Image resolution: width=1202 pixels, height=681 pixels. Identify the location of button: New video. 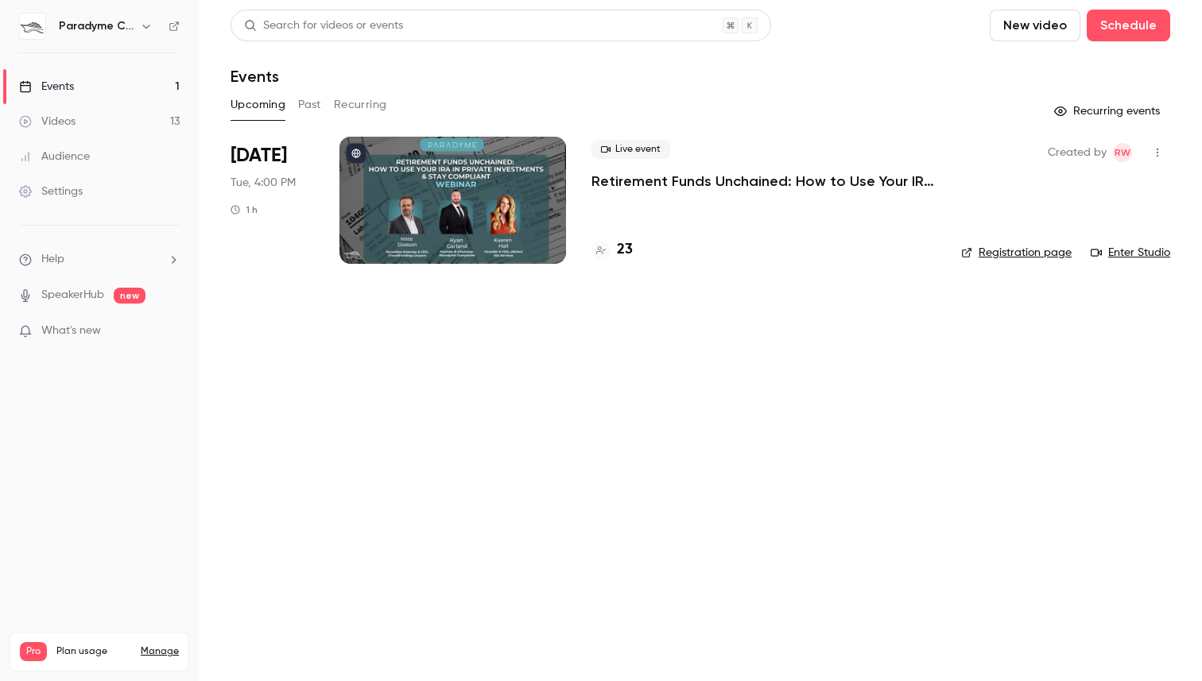
(1035, 25).